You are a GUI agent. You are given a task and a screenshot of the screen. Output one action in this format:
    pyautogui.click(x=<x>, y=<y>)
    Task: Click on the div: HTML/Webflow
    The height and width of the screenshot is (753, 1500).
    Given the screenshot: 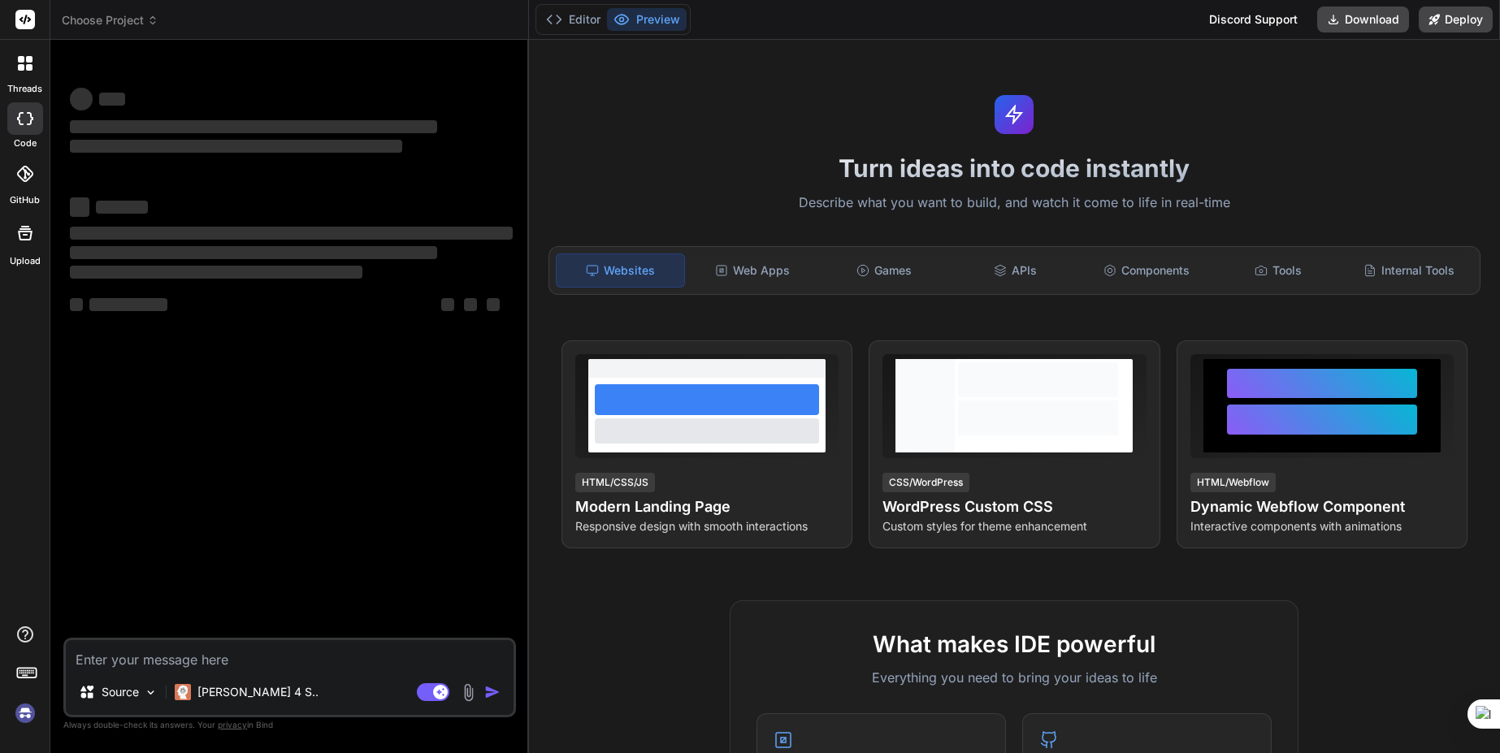 What is the action you would take?
    pyautogui.click(x=1232, y=483)
    